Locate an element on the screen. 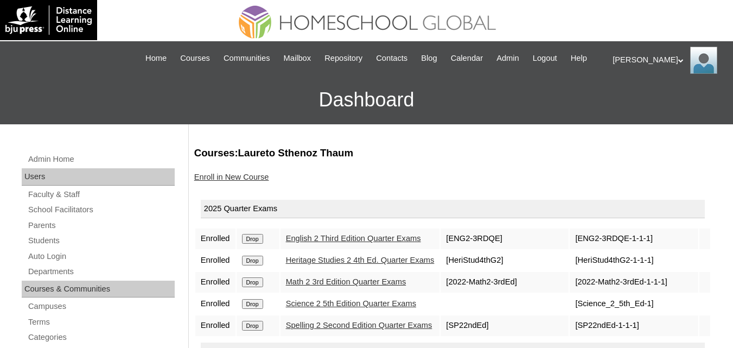 The width and height of the screenshot is (733, 348). div: Users is located at coordinates (98, 177).